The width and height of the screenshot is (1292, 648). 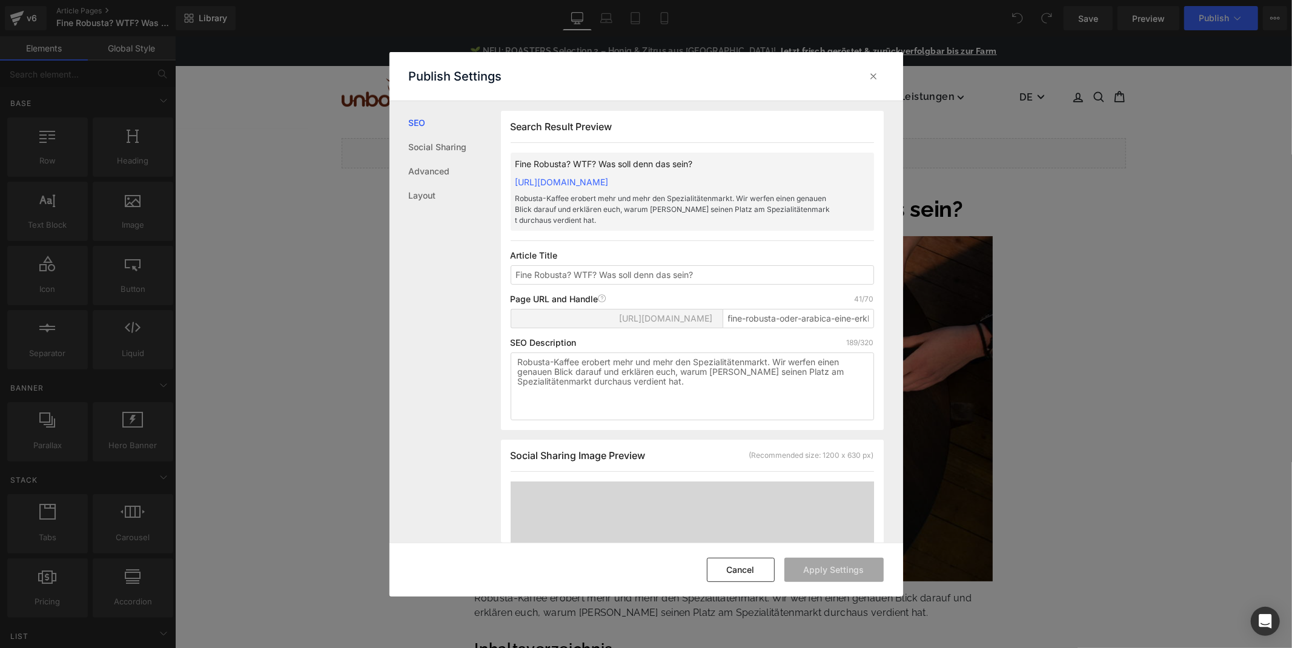 I want to click on a: Advanced, so click(x=455, y=171).